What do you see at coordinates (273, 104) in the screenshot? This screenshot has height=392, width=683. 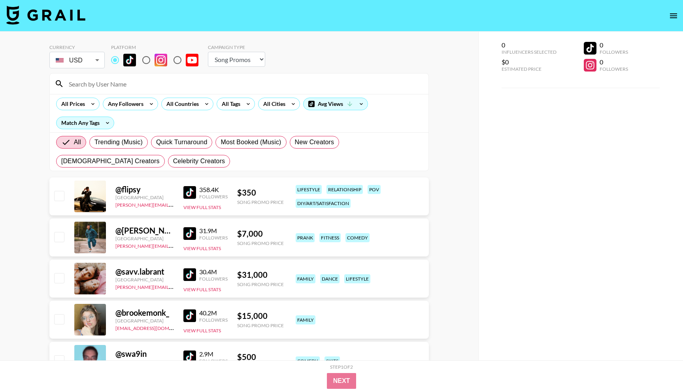 I see `div: All Cities` at bounding box center [273, 104].